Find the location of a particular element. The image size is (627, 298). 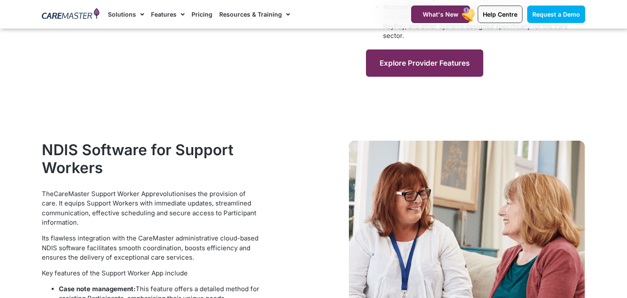

a: CareMaster Support Worker App is located at coordinates (103, 194).